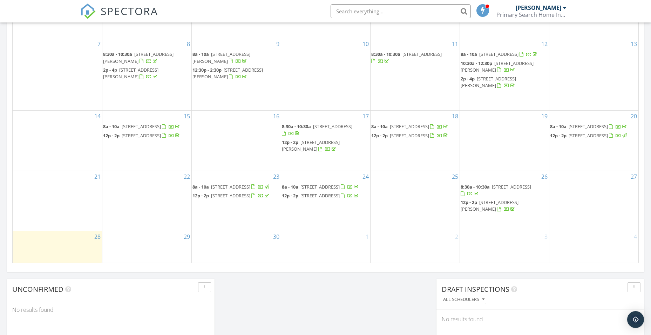 Image resolution: width=651 pixels, height=335 pixels. I want to click on img: The Best Home Inspection Software - Spectora, so click(88, 11).